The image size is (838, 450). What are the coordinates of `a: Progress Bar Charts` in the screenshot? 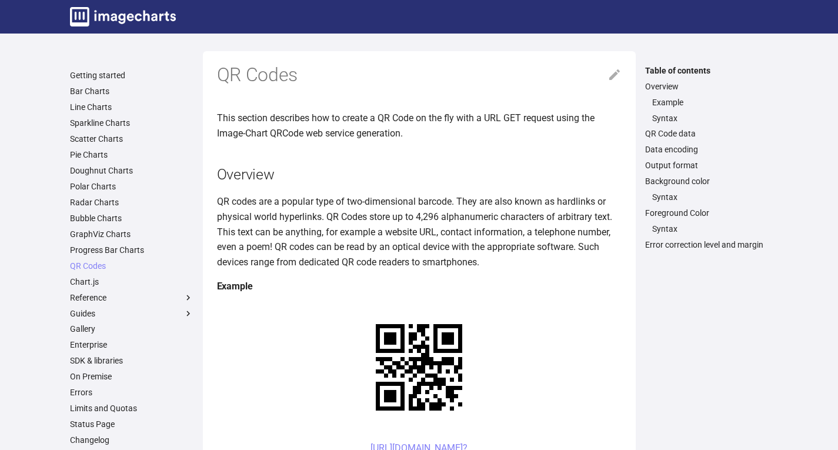 It's located at (132, 250).